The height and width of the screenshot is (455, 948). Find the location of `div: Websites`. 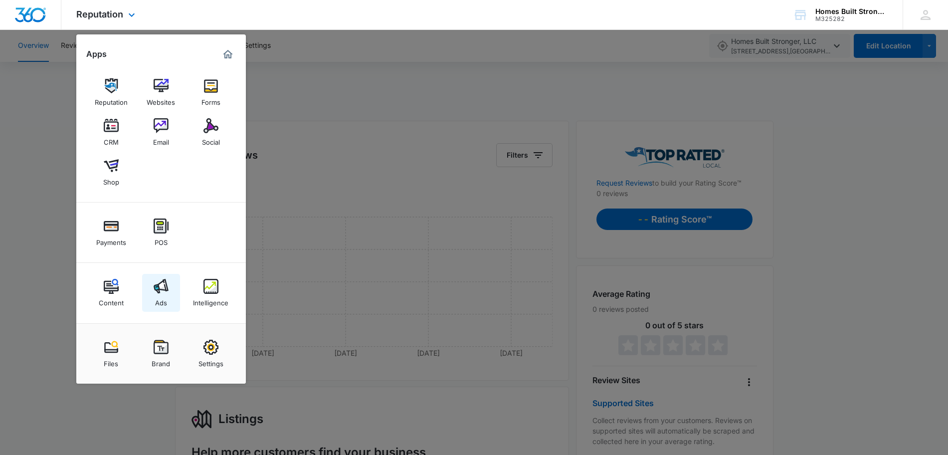

div: Websites is located at coordinates (161, 100).